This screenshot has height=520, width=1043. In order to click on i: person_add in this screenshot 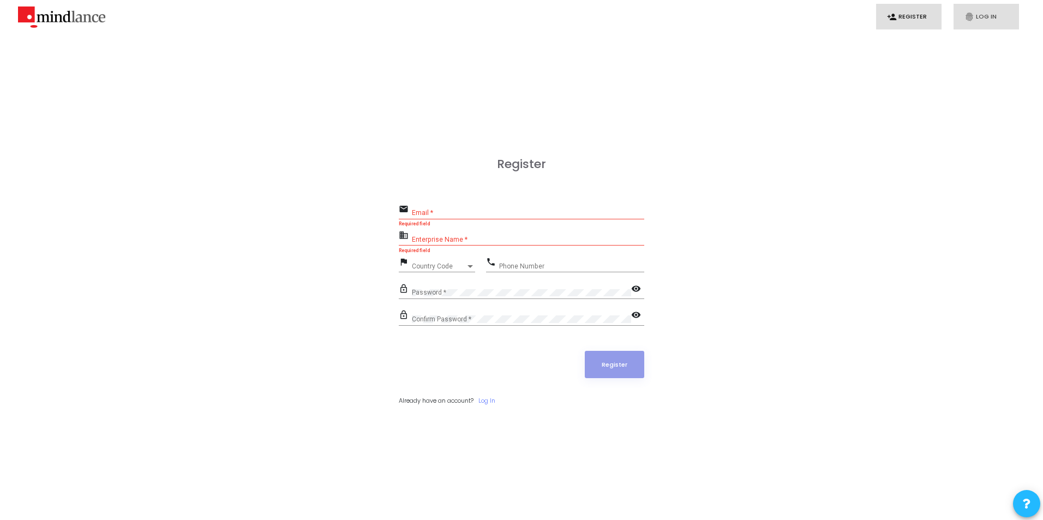, I will do `click(892, 17)`.